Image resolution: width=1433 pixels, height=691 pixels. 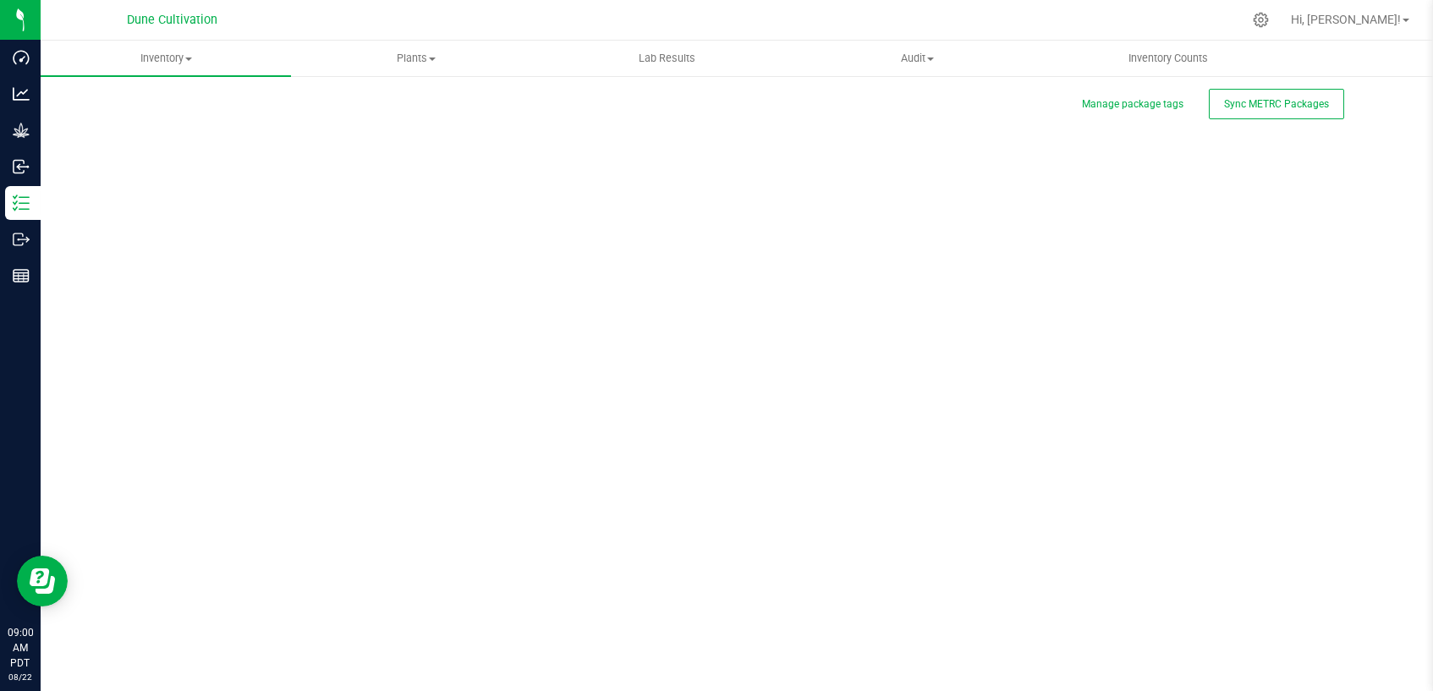 What do you see at coordinates (21, 239) in the screenshot?
I see `inline-svg: Outbound` at bounding box center [21, 239].